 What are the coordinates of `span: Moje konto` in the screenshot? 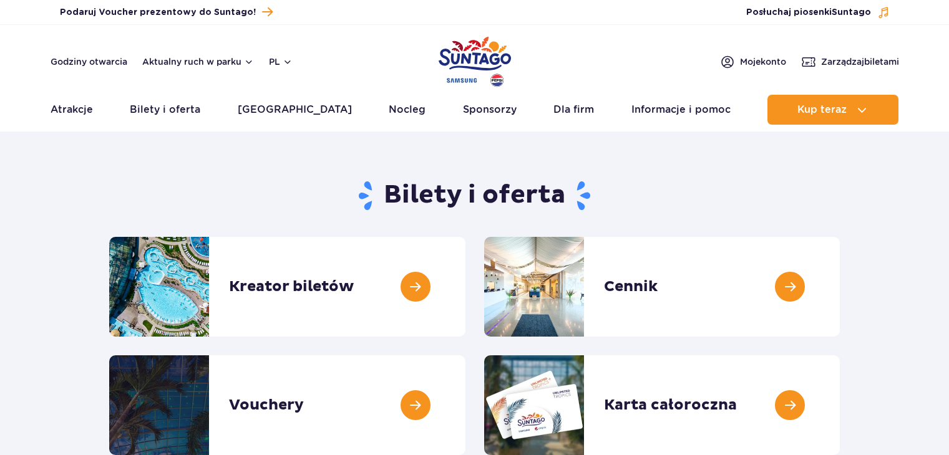 It's located at (763, 62).